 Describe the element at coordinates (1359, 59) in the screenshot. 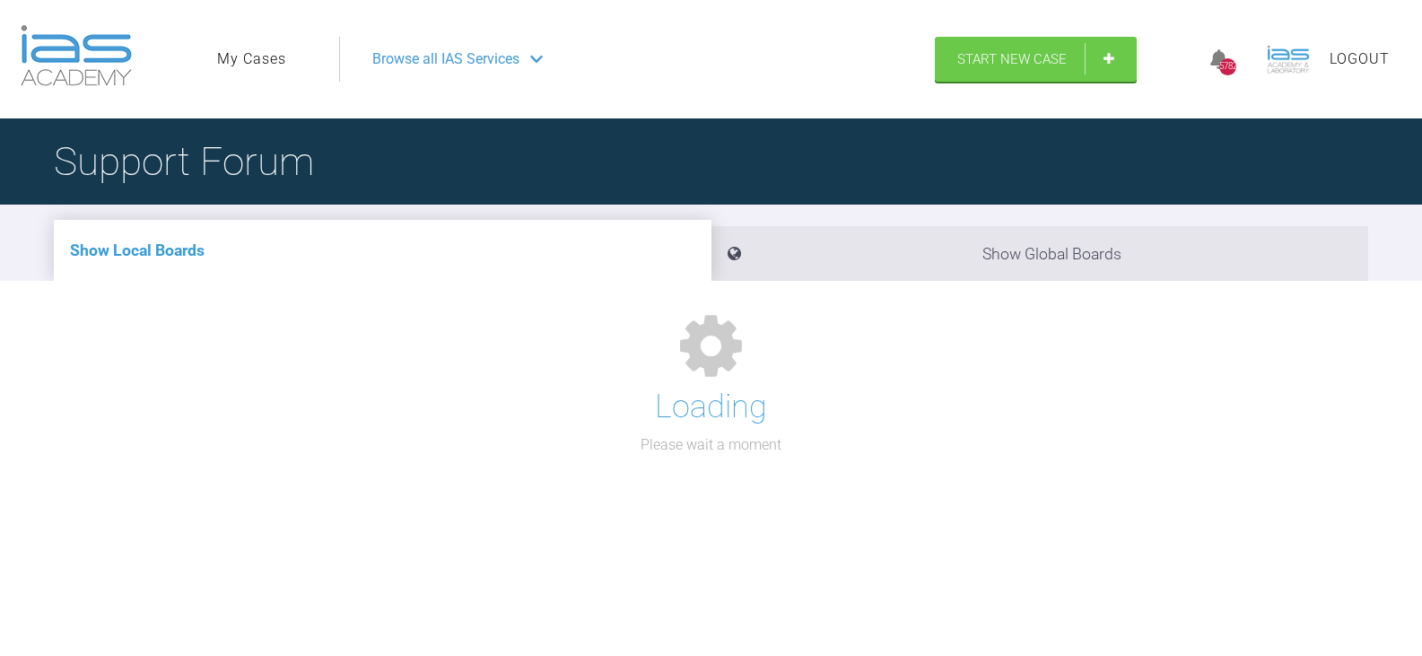

I see `a: Logout` at that location.